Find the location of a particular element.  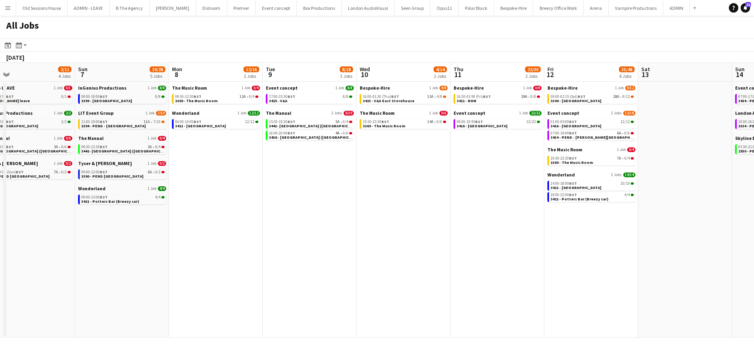

span: 0/8 is located at coordinates (533, 97).